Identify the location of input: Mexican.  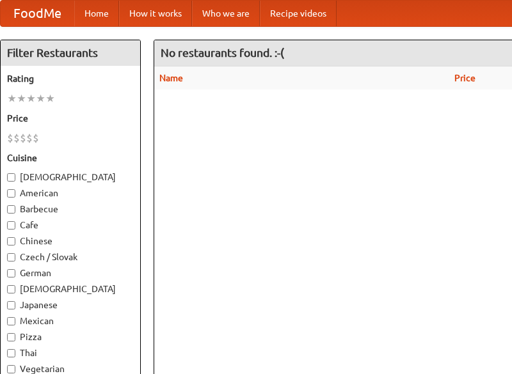
(11, 321).